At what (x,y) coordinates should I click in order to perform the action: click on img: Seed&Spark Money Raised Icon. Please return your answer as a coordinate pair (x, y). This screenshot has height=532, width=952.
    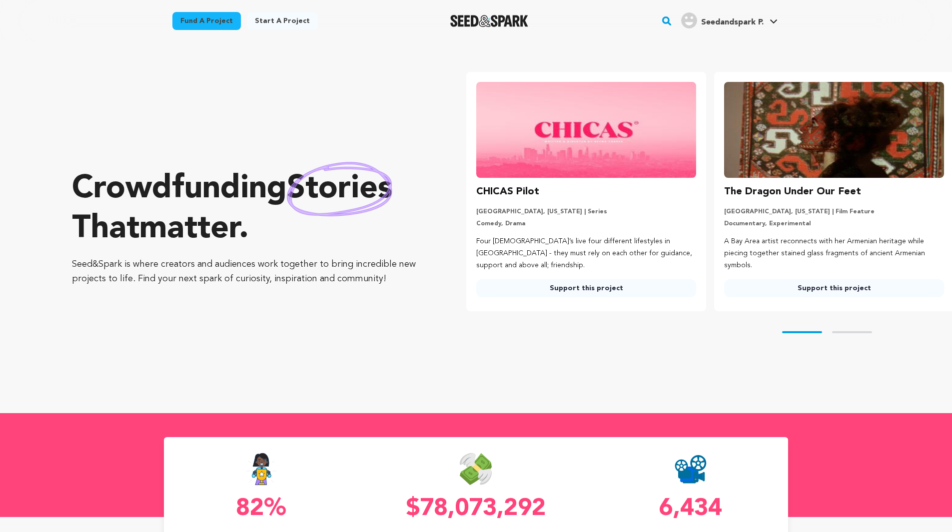
    Looking at the image, I should click on (476, 469).